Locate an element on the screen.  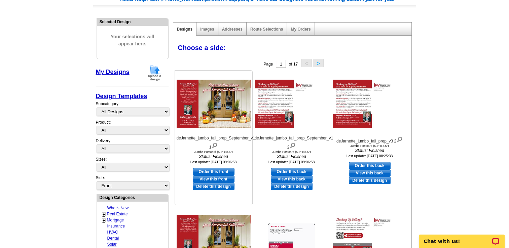
a: What's New is located at coordinates (118, 208).